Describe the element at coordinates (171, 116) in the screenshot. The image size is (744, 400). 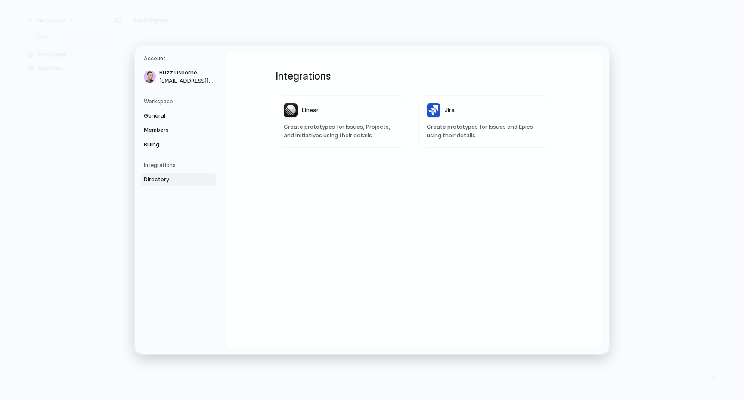
I see `span: General` at that location.